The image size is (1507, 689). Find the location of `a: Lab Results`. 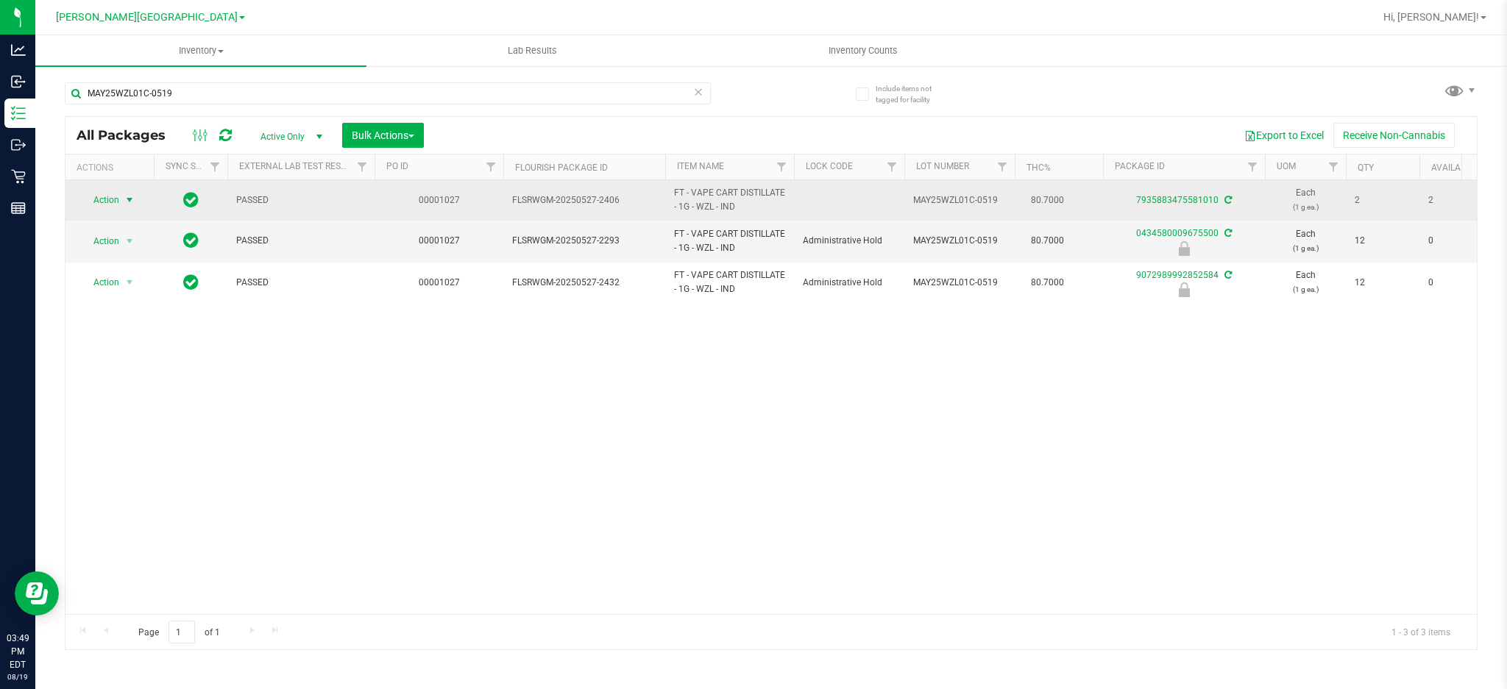

a: Lab Results is located at coordinates (532, 51).